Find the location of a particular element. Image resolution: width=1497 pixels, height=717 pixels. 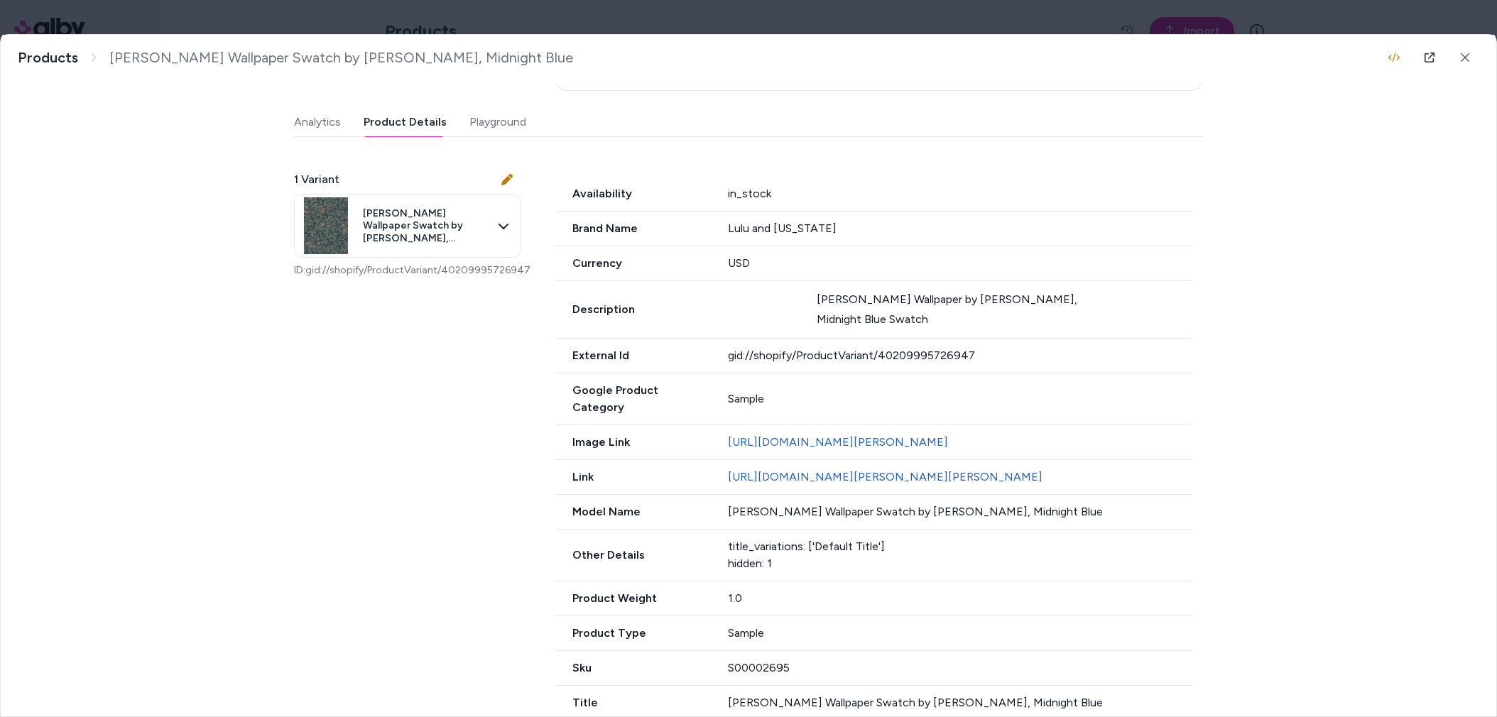

span: Brand Name is located at coordinates (633, 229).